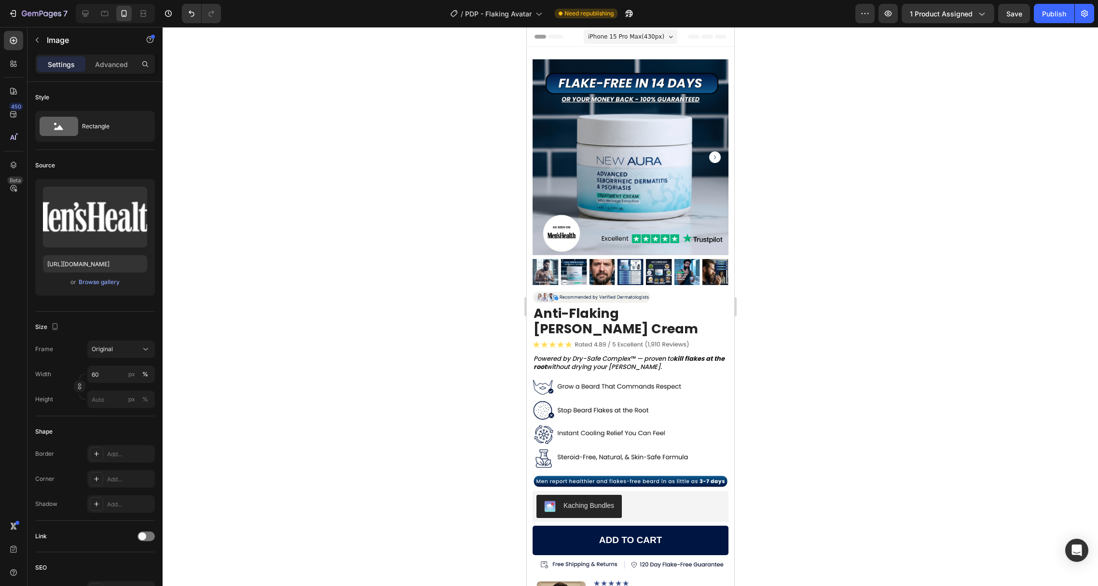 The height and width of the screenshot is (586, 1098). What do you see at coordinates (1054, 14) in the screenshot?
I see `div: Publish` at bounding box center [1054, 14].